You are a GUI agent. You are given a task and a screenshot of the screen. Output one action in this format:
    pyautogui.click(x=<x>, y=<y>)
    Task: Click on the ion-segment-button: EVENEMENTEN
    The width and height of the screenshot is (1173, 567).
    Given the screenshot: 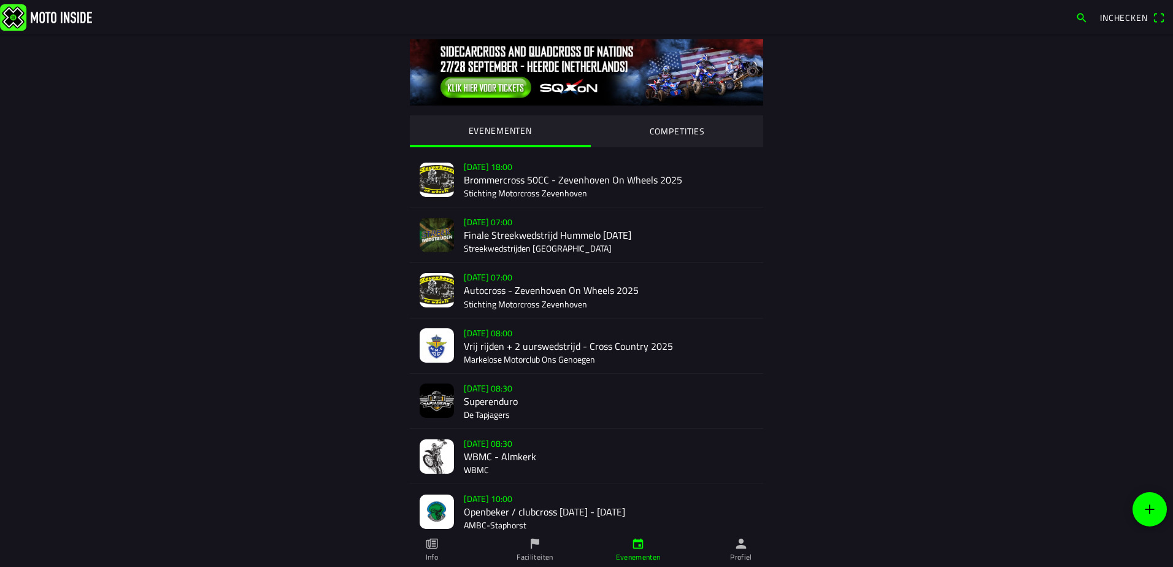 What is the action you would take?
    pyautogui.click(x=500, y=131)
    